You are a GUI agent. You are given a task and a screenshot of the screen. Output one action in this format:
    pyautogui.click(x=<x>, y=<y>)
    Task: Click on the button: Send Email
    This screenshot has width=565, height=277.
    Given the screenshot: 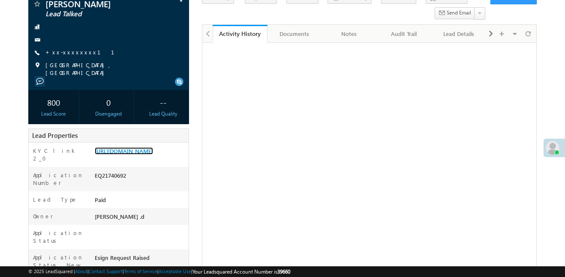 What is the action you would take?
    pyautogui.click(x=455, y=13)
    